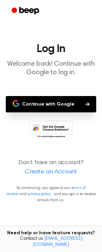 The width and height of the screenshot is (102, 252). What do you see at coordinates (51, 242) in the screenshot?
I see `span: Contact us` at bounding box center [51, 242].